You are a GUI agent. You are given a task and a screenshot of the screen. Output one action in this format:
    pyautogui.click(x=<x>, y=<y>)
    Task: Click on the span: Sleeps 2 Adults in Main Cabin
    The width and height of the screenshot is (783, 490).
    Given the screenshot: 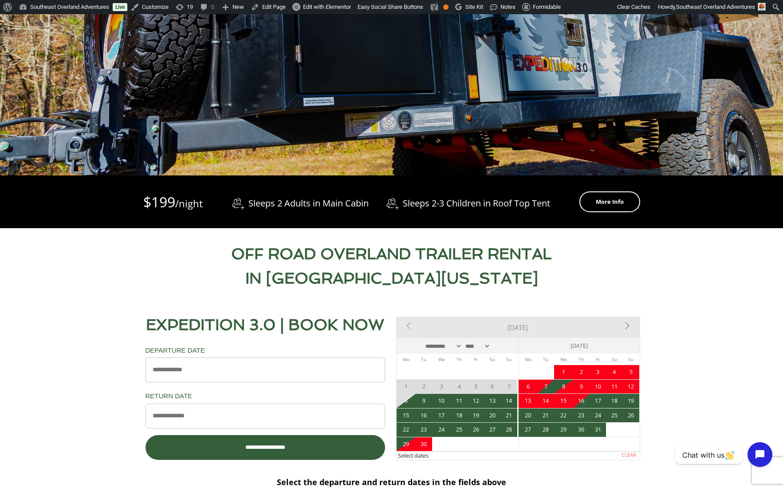 What is the action you would take?
    pyautogui.click(x=308, y=203)
    